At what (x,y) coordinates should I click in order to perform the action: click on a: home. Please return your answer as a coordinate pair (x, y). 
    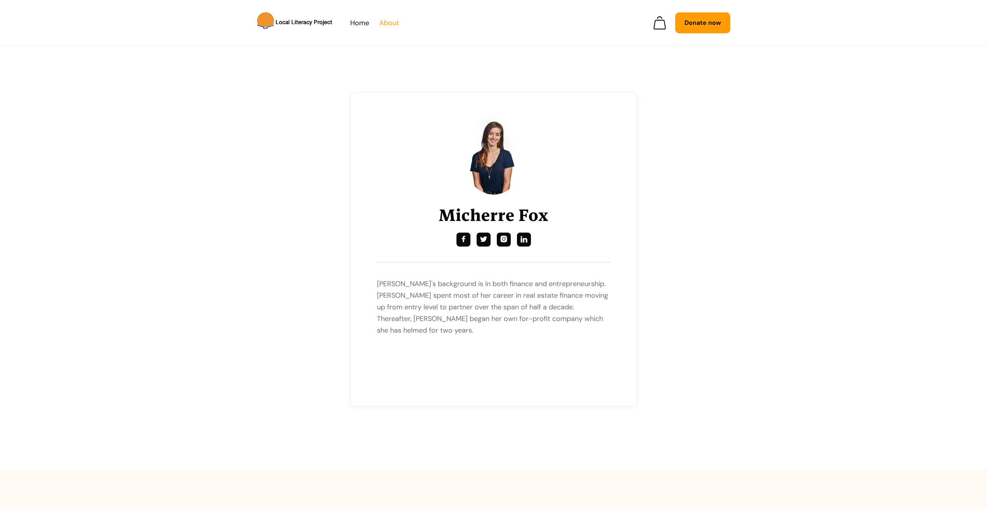
    Looking at the image, I should click on (304, 23).